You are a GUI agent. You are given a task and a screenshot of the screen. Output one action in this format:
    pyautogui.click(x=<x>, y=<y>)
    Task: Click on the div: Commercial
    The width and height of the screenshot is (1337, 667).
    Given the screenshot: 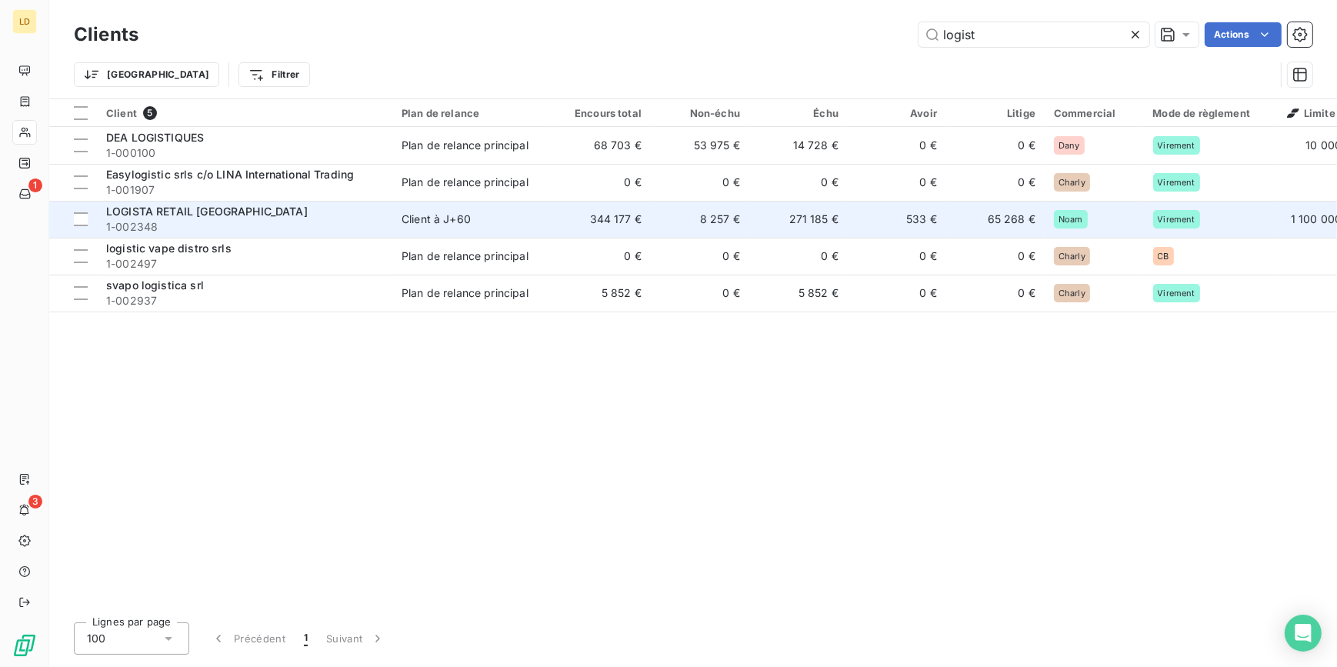 What is the action you would take?
    pyautogui.click(x=1094, y=113)
    